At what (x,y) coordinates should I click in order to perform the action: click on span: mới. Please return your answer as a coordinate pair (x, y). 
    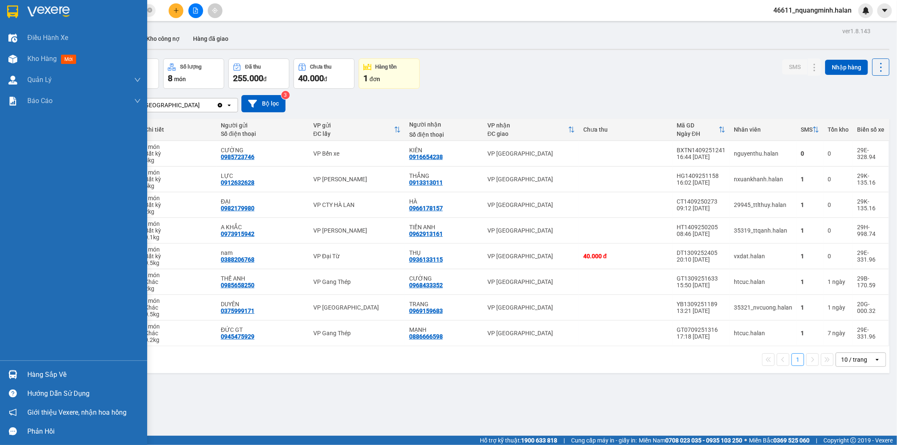
    Looking at the image, I should click on (69, 59).